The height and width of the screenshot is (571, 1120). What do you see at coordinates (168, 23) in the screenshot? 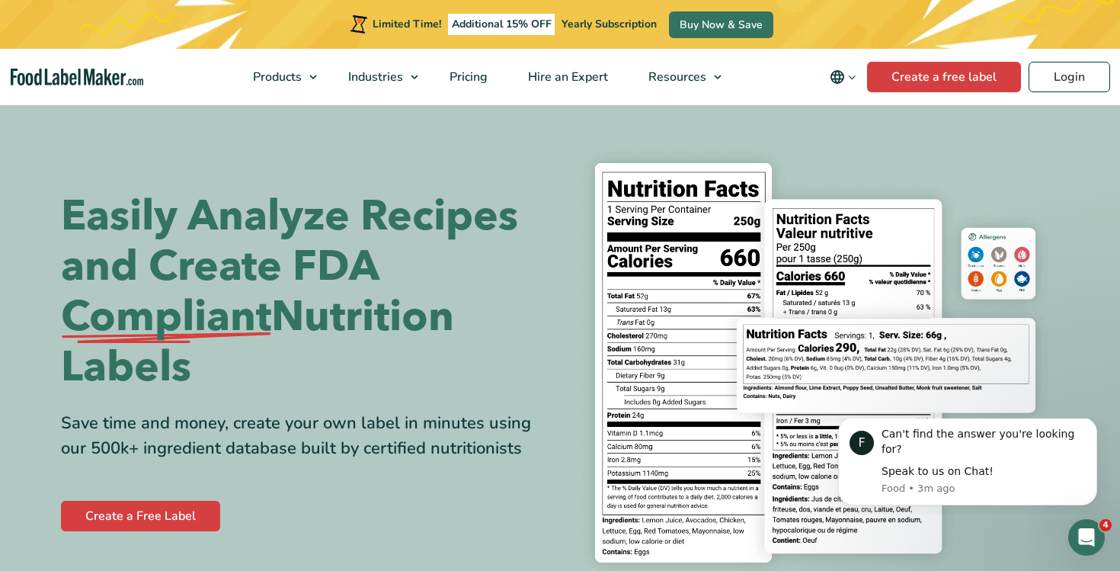
I see `div: Can't find the answer you're looking for?` at bounding box center [168, 23].